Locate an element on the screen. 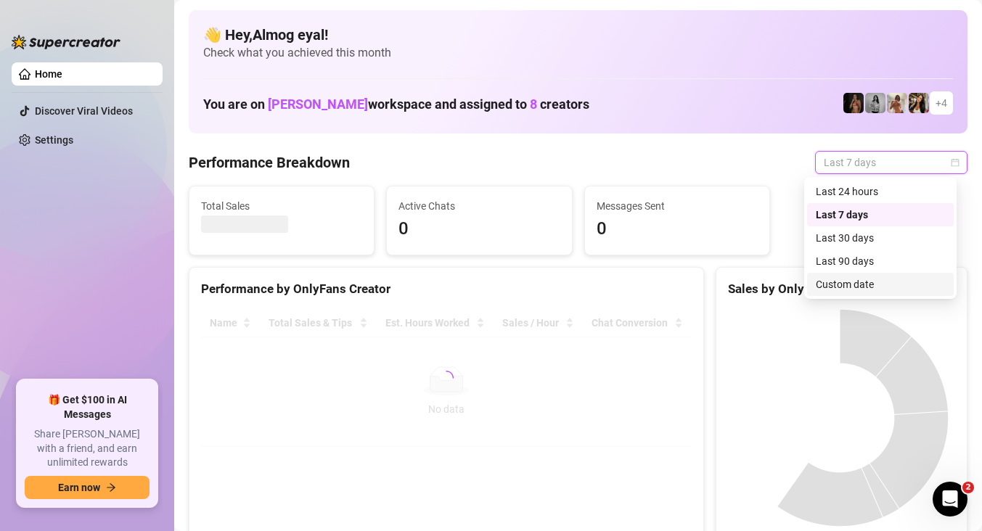 This screenshot has height=531, width=982. img: A is located at coordinates (875, 103).